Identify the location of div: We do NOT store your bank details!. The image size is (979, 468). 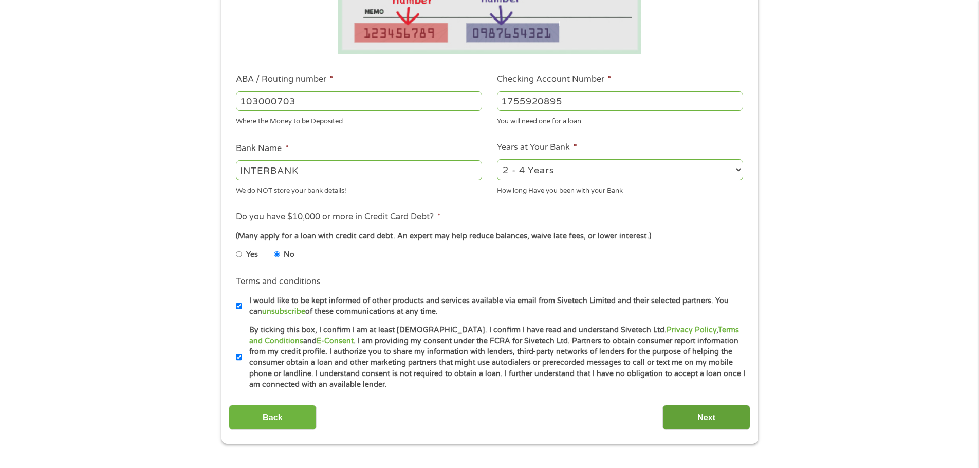
(359, 189).